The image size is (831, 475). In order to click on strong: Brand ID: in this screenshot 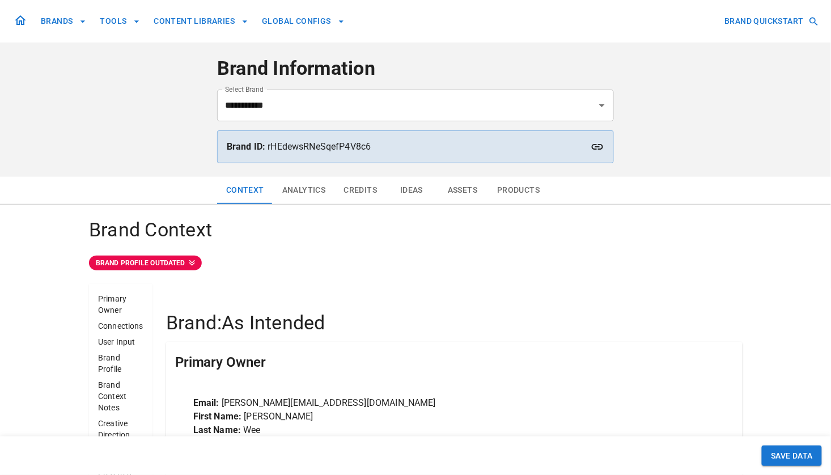, I will do `click(246, 146)`.